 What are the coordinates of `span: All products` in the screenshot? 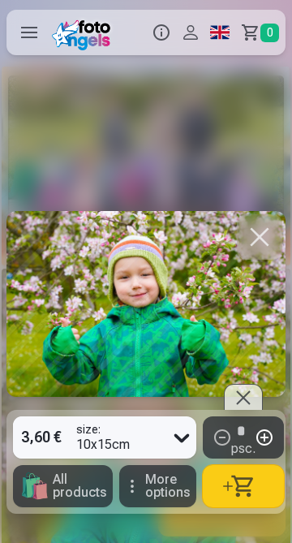 It's located at (80, 486).